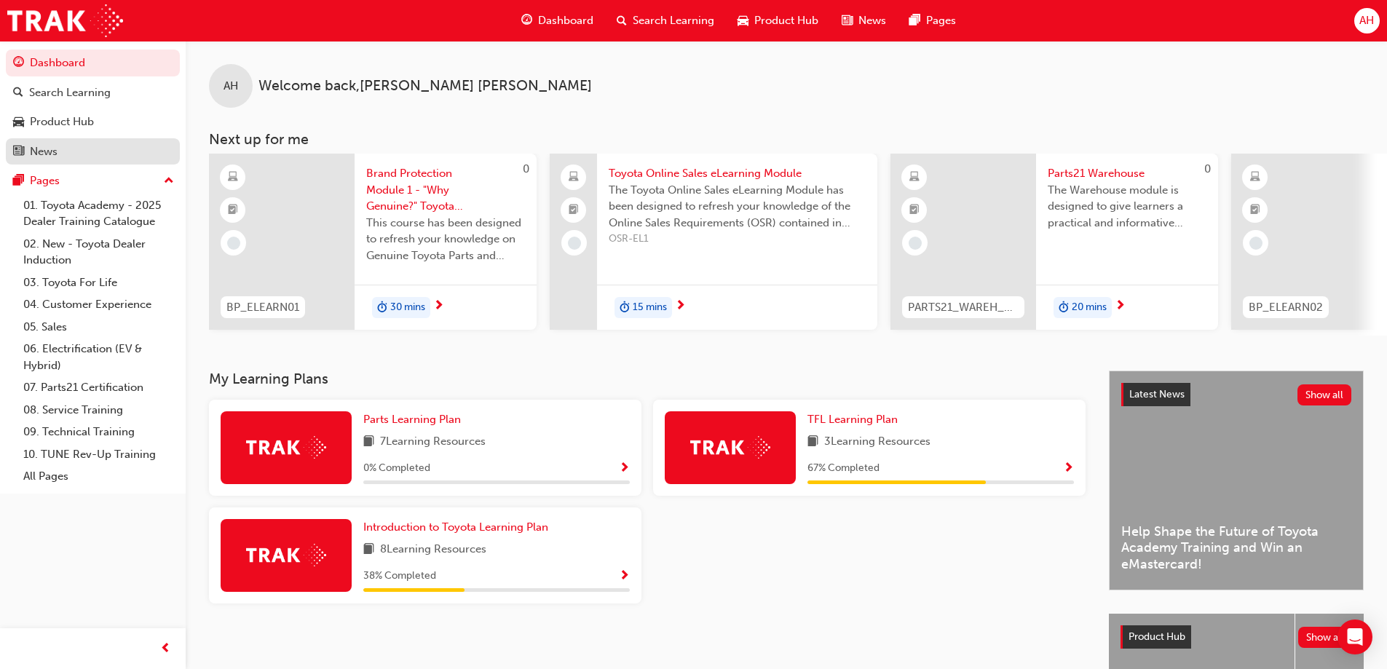 The height and width of the screenshot is (669, 1387). Describe the element at coordinates (915, 20) in the screenshot. I see `span: pages-icon` at that location.